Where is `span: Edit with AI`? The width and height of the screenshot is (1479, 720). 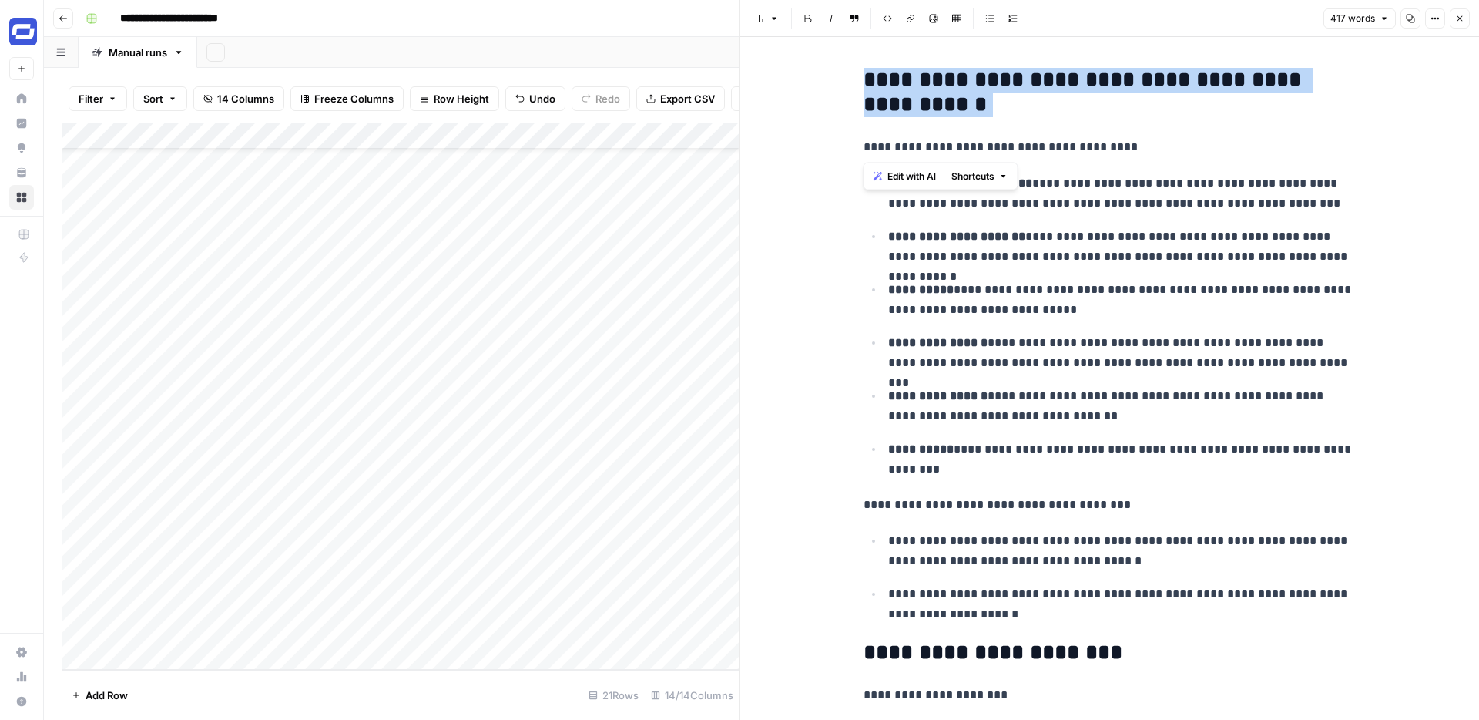
span: Edit with AI is located at coordinates (911, 176).